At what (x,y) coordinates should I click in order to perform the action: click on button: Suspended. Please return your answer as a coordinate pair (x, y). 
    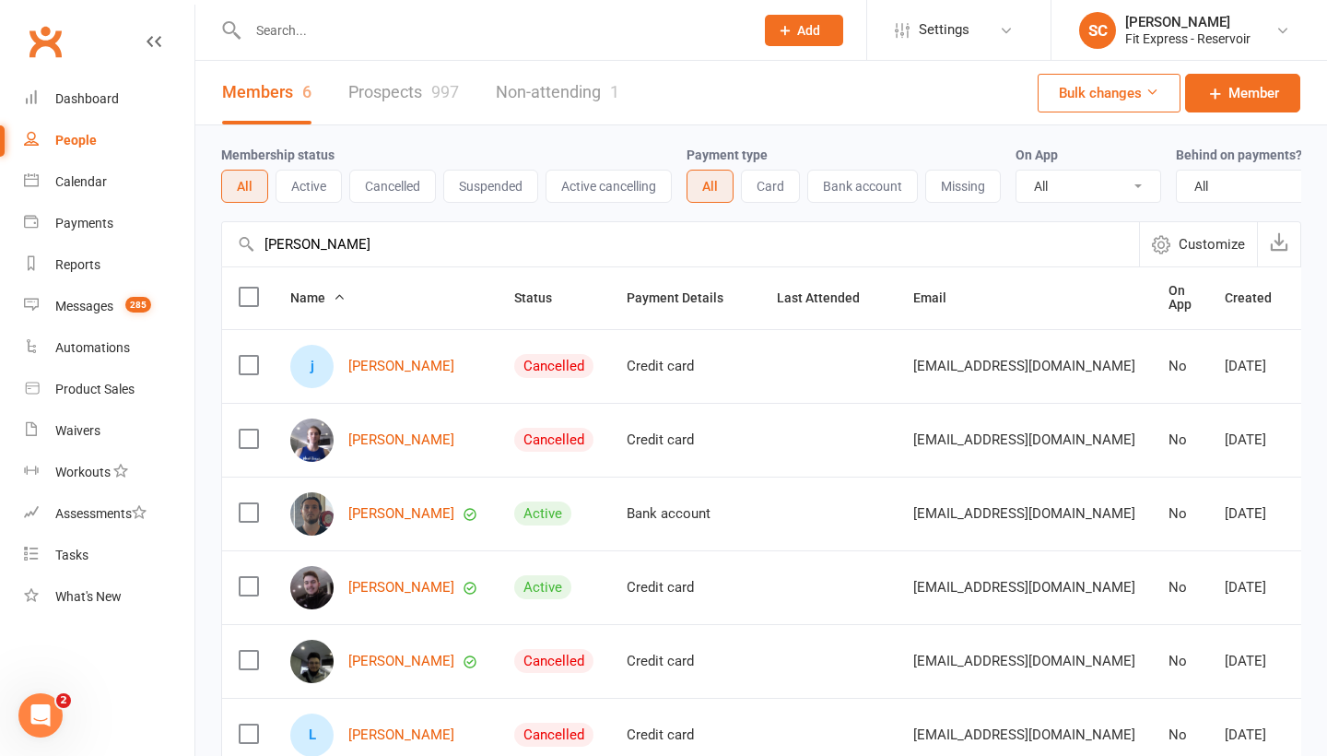
    Looking at the image, I should click on (490, 186).